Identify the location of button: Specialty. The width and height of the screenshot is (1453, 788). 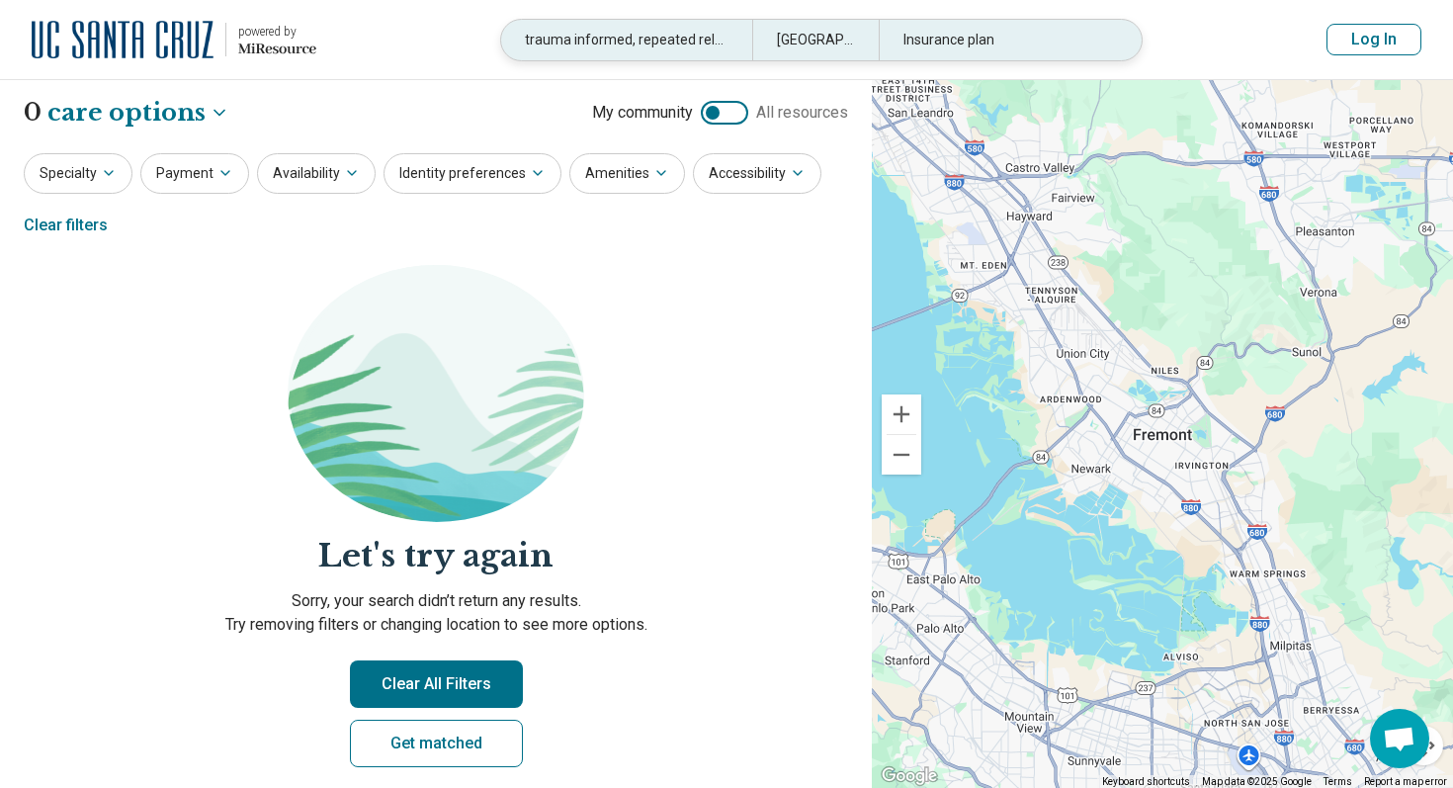
(78, 173).